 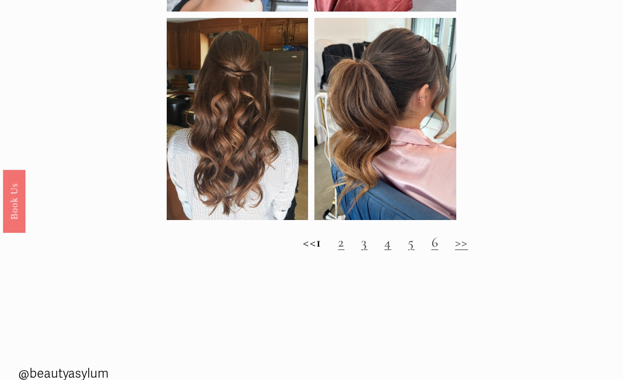 I want to click on a: 4, so click(x=388, y=242).